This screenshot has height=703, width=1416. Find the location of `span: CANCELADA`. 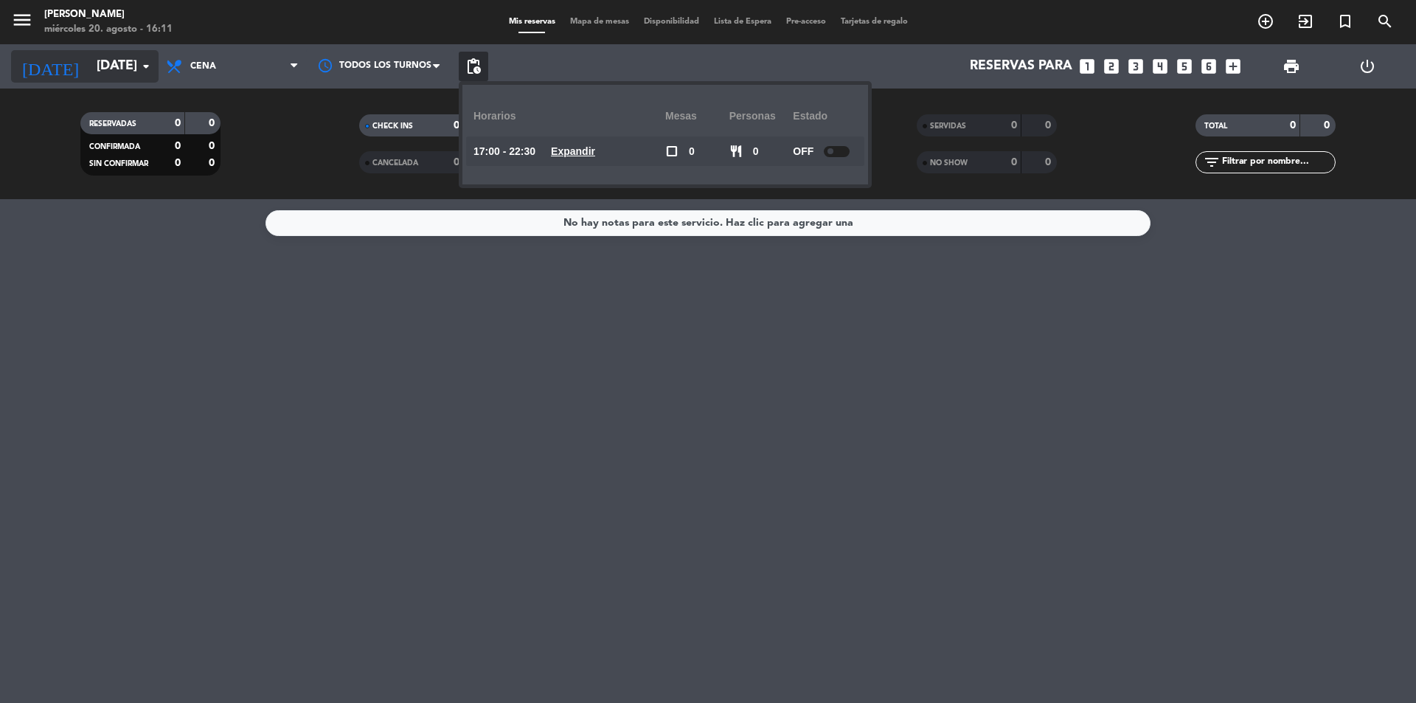

span: CANCELADA is located at coordinates (395, 163).